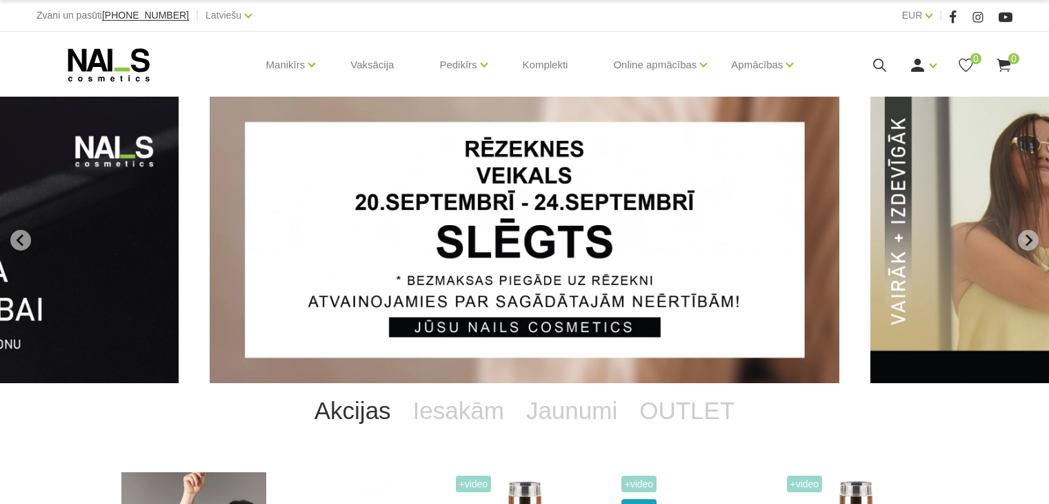 The height and width of the screenshot is (504, 1049). What do you see at coordinates (572, 411) in the screenshot?
I see `a: Jaunumi` at bounding box center [572, 411].